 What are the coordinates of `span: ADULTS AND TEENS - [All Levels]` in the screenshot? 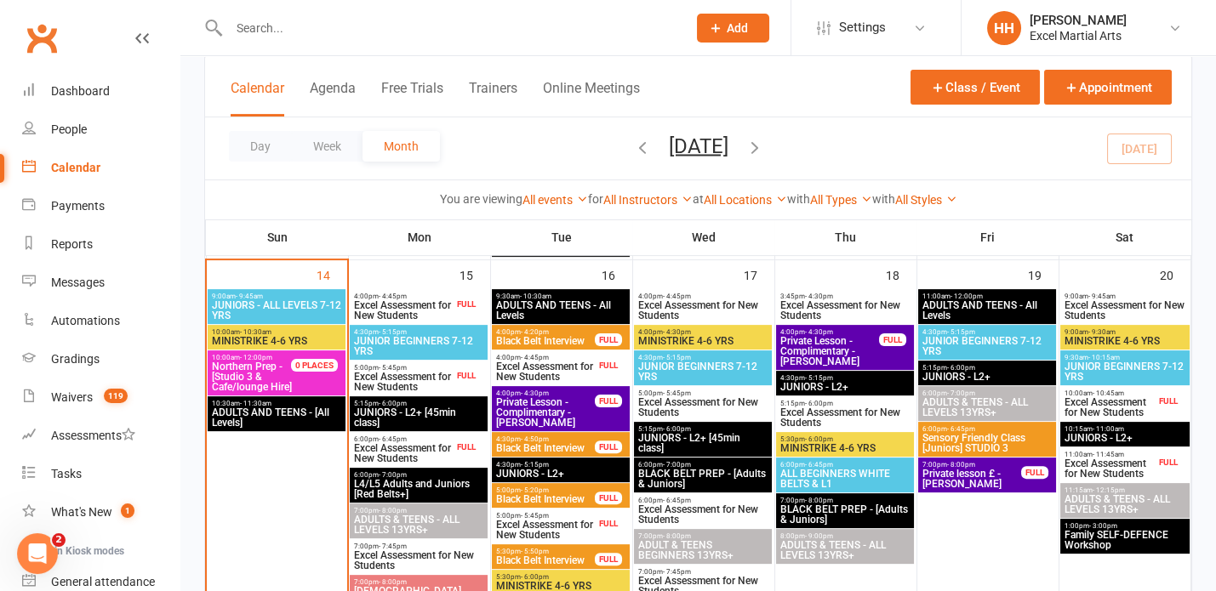 It's located at (277, 418).